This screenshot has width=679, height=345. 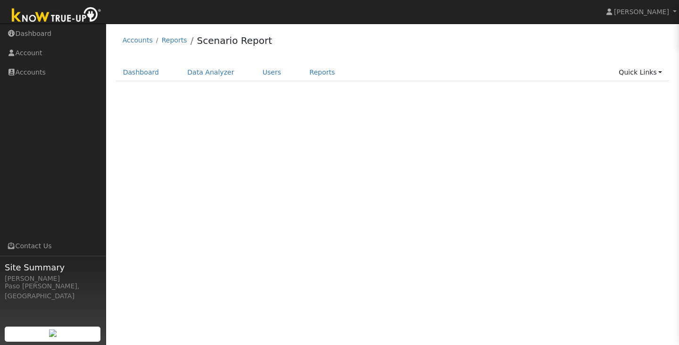 I want to click on img: retrieve, so click(x=53, y=333).